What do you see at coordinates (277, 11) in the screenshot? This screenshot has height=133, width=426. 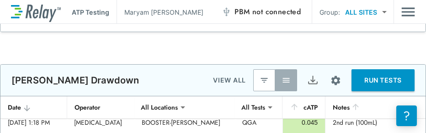 I see `span: not connected` at bounding box center [277, 11].